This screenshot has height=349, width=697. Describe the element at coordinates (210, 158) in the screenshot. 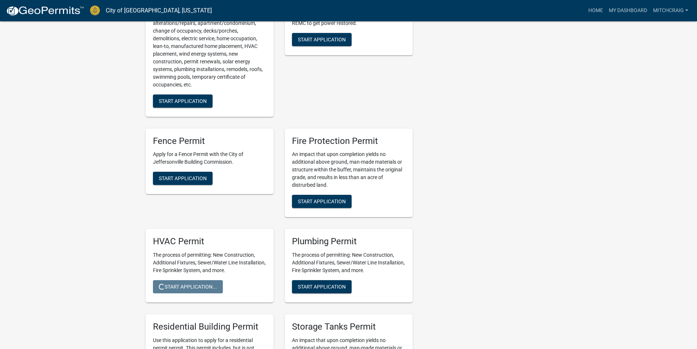

I see `p: Apply for a Fence Permit with the City of Jeffersonville Building Commission.` at that location.